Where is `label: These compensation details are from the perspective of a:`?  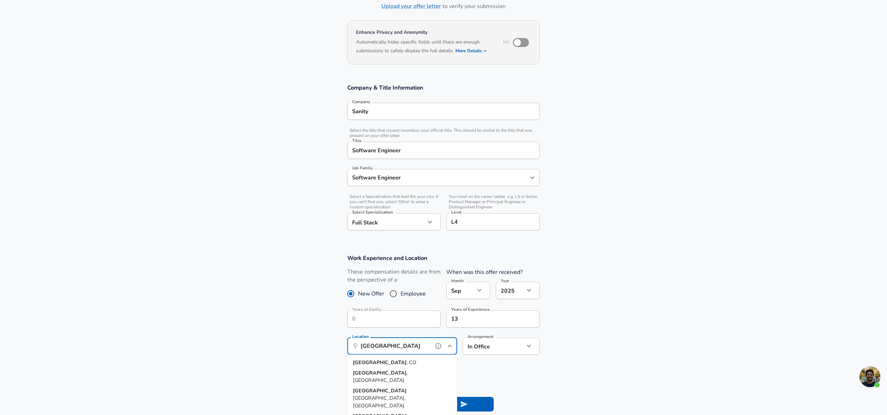 label: These compensation details are from the perspective of a: is located at coordinates (394, 276).